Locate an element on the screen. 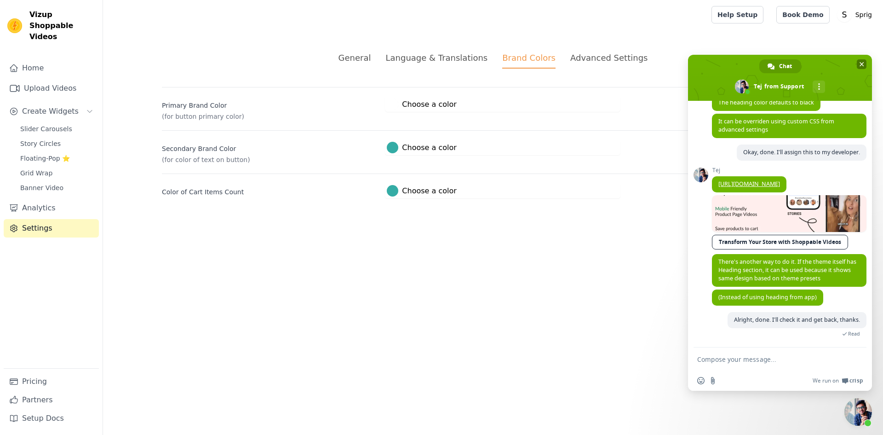 The height and width of the screenshot is (435, 883). a: Upload Videos is located at coordinates (51, 88).